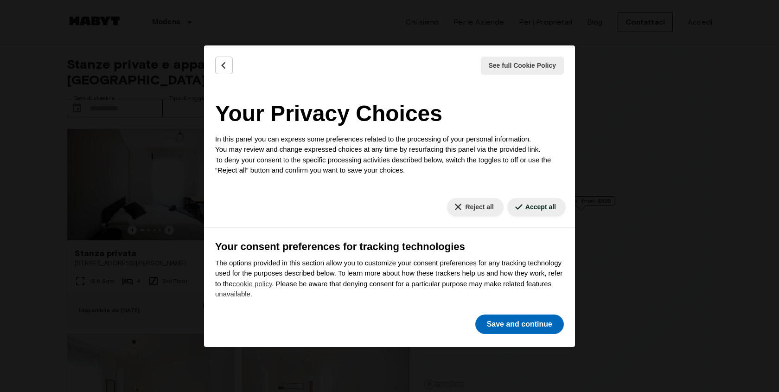 Image resolution: width=779 pixels, height=392 pixels. Describe the element at coordinates (390, 155) in the screenshot. I see `p: In this panel you can express some preferences related to the processing of your personal informa...` at that location.